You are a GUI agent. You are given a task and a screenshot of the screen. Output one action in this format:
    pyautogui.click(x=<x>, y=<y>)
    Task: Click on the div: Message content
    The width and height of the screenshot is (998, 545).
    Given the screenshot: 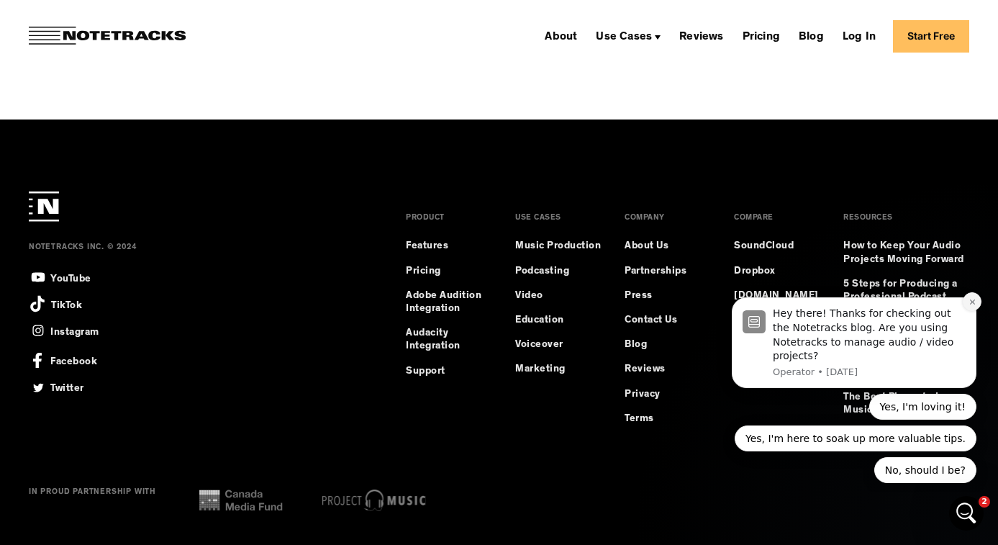 What is the action you would take?
    pyautogui.click(x=159, y=50)
    